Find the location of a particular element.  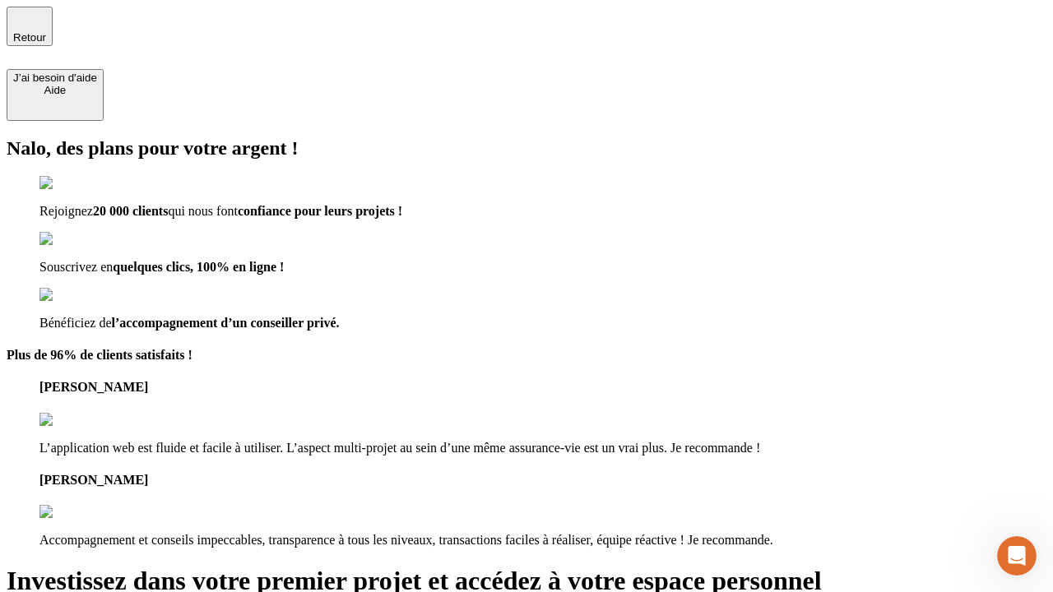

div: J’ai besoin d'aide is located at coordinates (55, 77).